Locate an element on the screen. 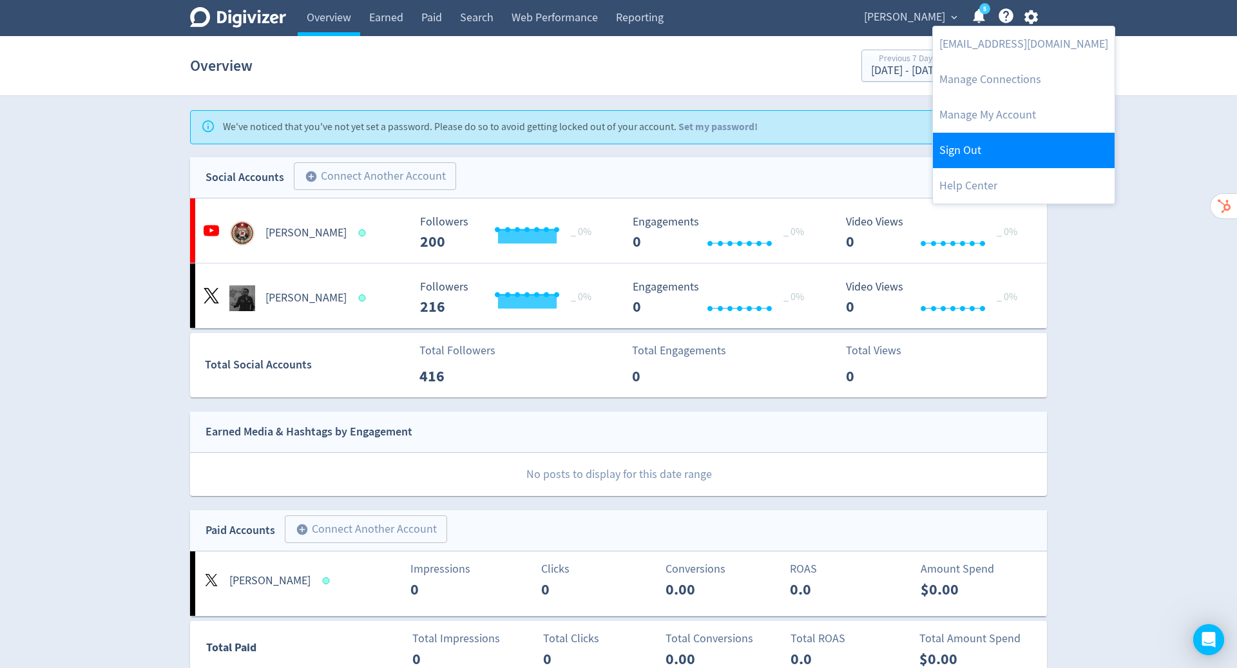  a: Log out is located at coordinates (1024, 150).